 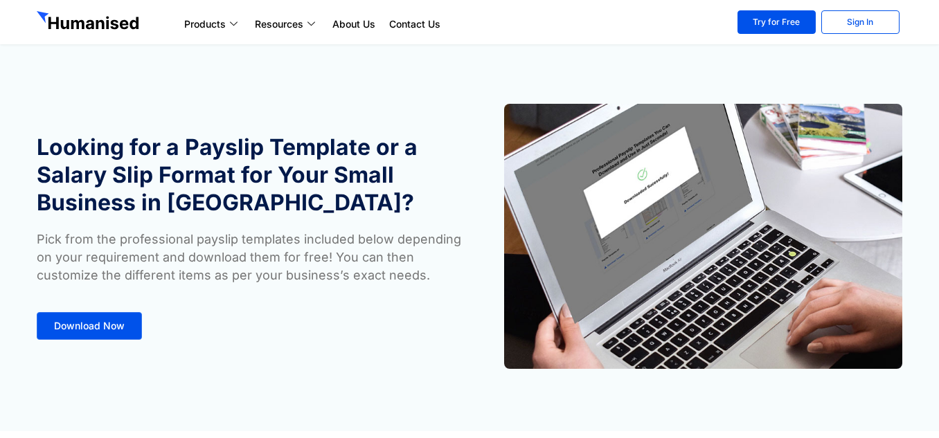 What do you see at coordinates (89, 326) in the screenshot?
I see `span: Download Now` at bounding box center [89, 326].